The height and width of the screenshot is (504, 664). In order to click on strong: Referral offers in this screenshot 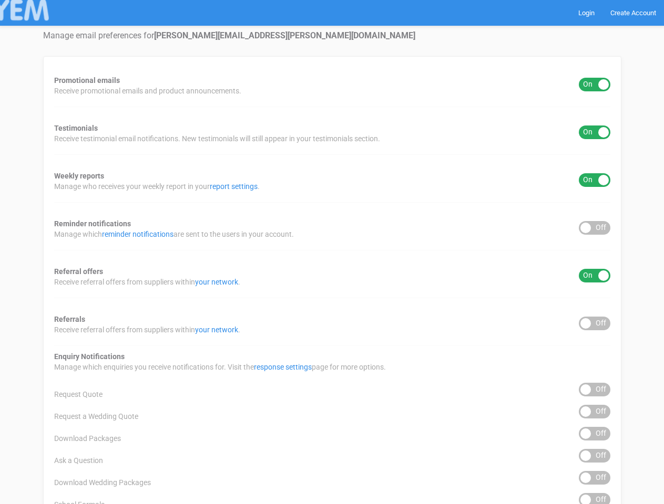, I will do `click(78, 272)`.